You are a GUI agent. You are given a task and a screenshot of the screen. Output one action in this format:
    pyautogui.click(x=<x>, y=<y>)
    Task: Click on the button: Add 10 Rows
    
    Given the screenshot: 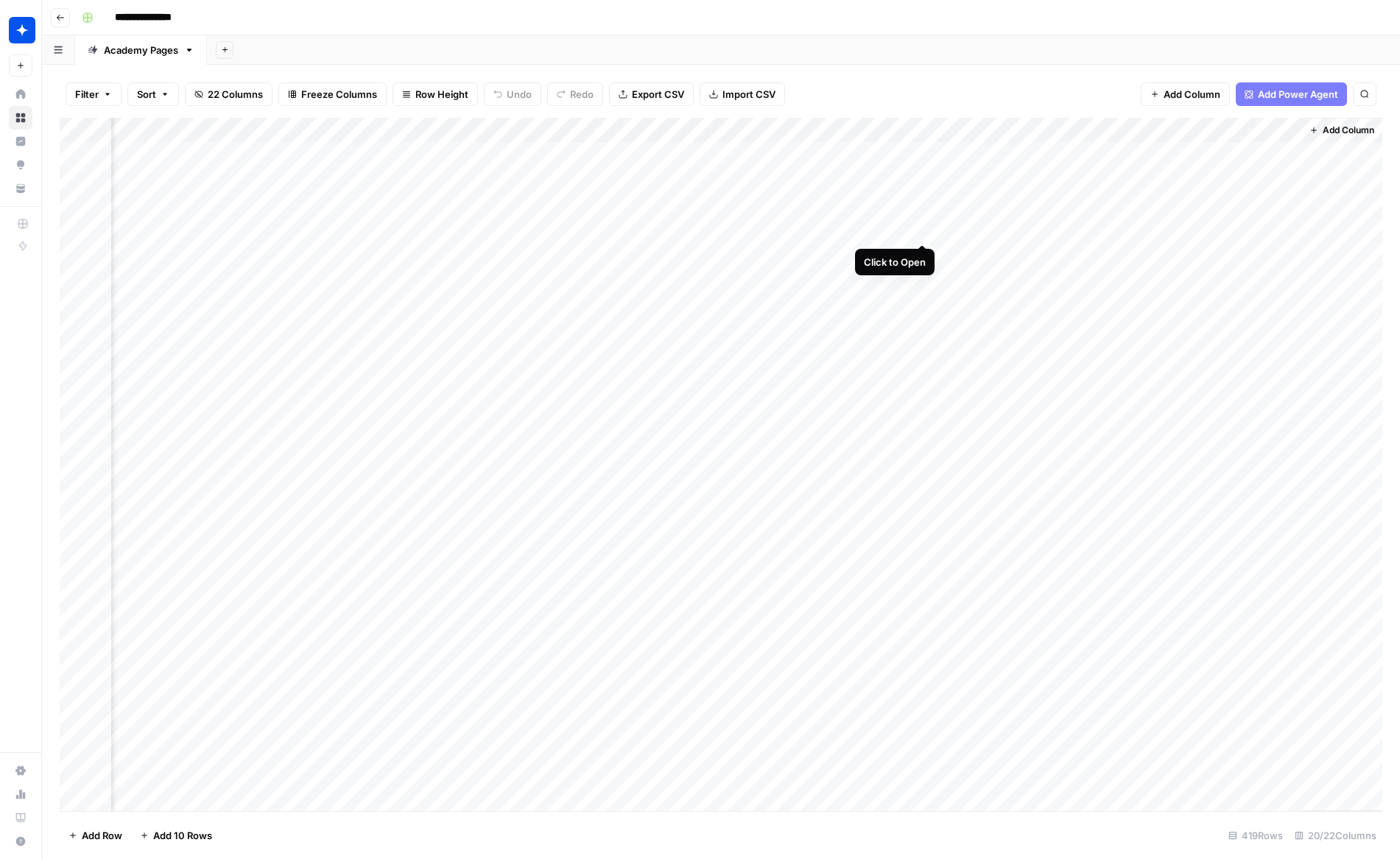 What is the action you would take?
    pyautogui.click(x=176, y=836)
    